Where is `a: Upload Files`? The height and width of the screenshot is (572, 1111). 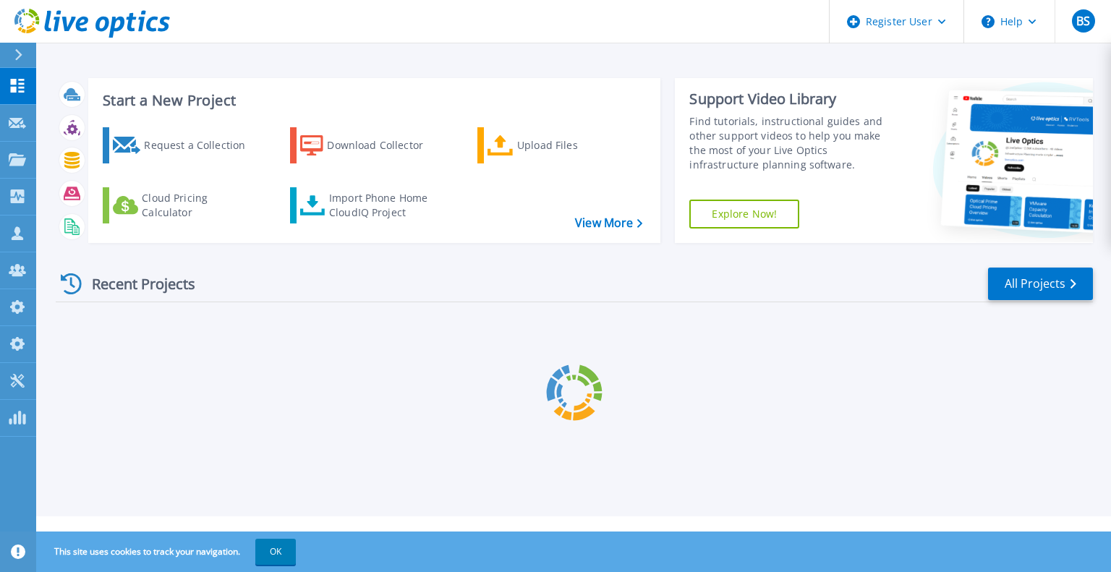
a: Upload Files is located at coordinates (558, 145).